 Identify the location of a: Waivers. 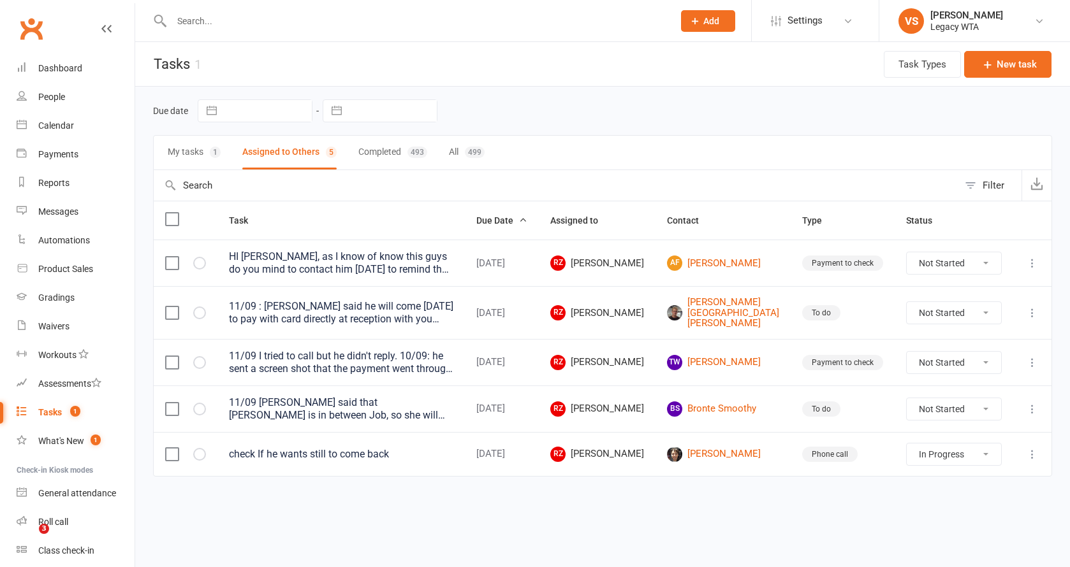
(75, 326).